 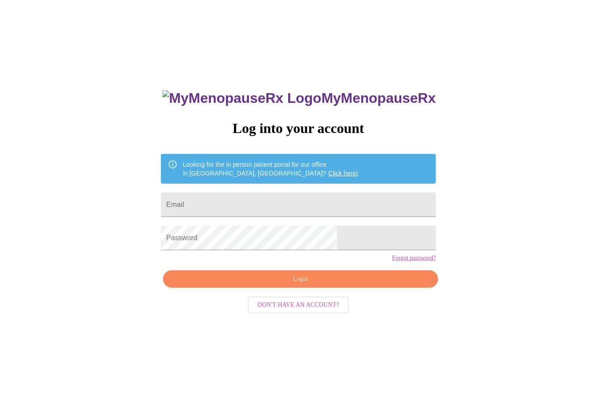 What do you see at coordinates (298, 305) in the screenshot?
I see `span: Don't have an account?` at bounding box center [298, 305].